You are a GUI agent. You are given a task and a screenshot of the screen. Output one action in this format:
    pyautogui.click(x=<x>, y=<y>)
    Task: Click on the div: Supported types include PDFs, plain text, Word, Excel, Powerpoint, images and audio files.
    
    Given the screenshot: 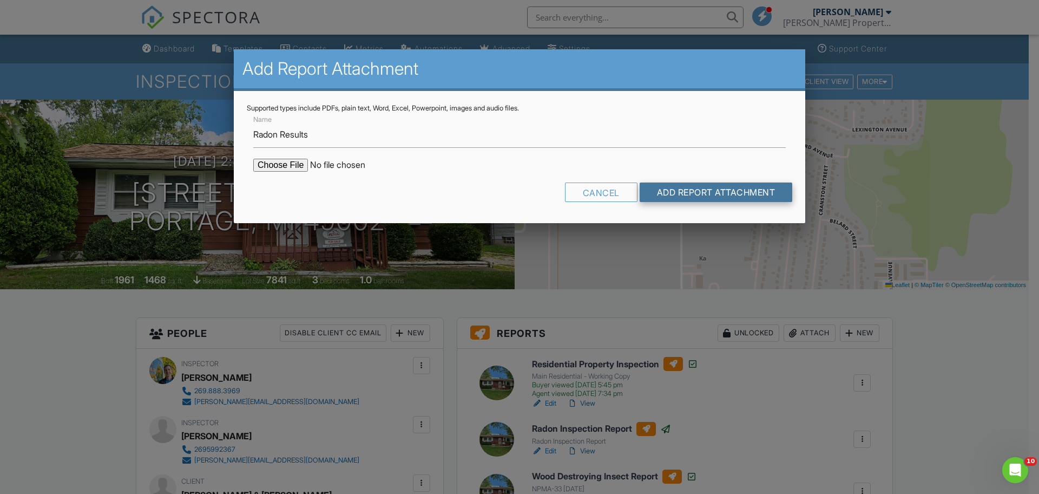 What is the action you would take?
    pyautogui.click(x=520, y=108)
    